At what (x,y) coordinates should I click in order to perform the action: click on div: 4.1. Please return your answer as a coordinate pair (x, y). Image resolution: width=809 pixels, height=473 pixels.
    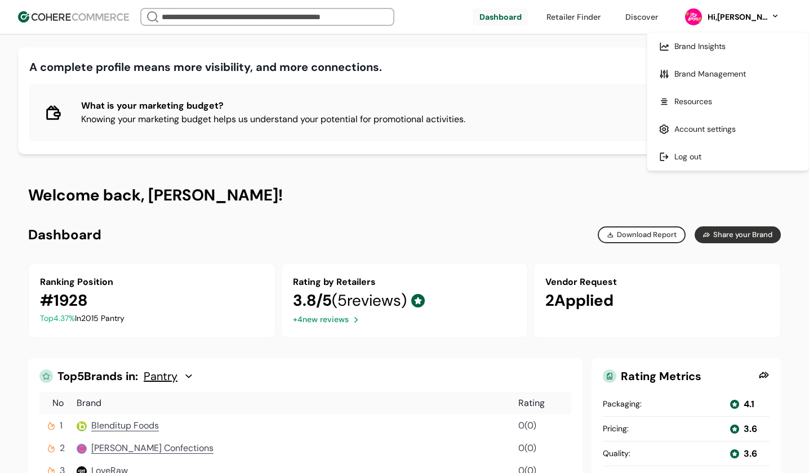
    Looking at the image, I should click on (749, 405).